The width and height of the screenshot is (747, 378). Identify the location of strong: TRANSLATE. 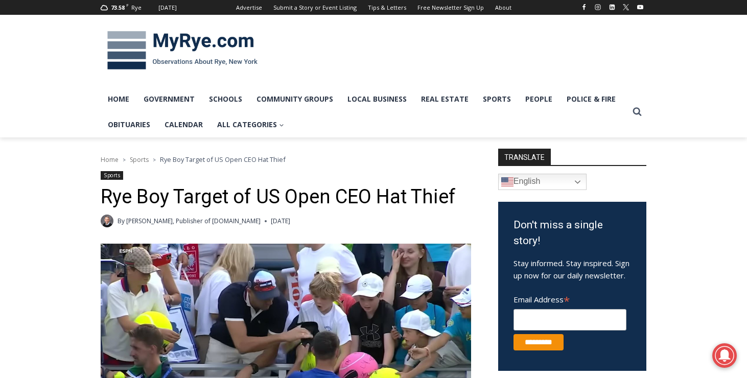
(525, 157).